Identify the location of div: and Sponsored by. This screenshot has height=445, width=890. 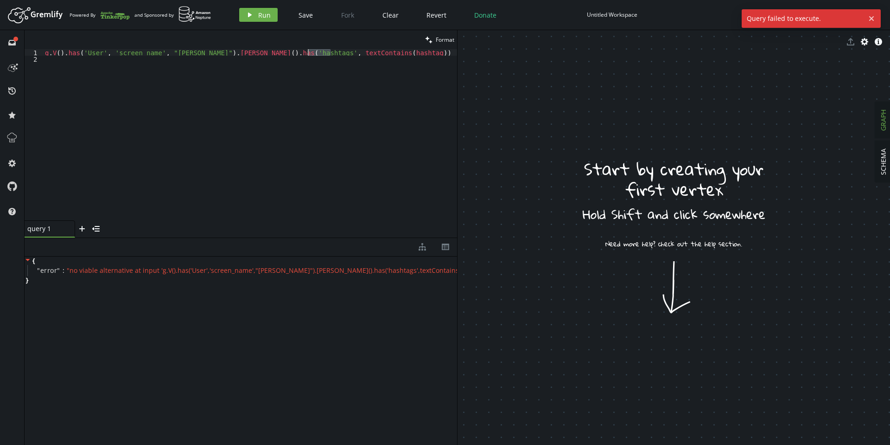
(173, 15).